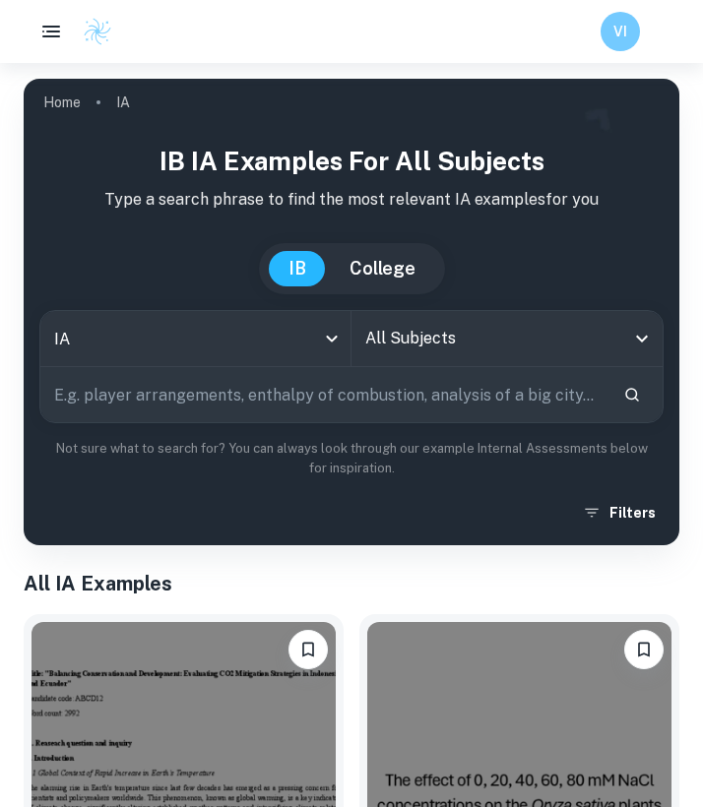 This screenshot has width=703, height=807. What do you see at coordinates (97, 31) in the screenshot?
I see `img: Clastify logo` at bounding box center [97, 31].